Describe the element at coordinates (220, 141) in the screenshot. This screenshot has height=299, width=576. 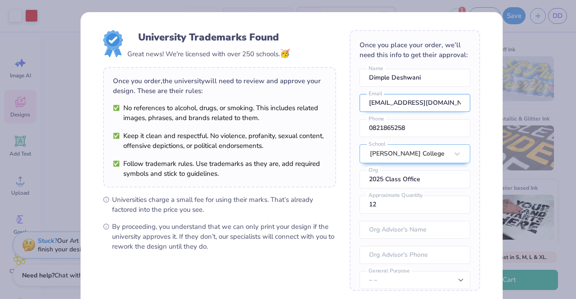
I see `li: Keep it clean and respectful. No violence, profanity, sexual content, offensive depictions, or po...` at that location.